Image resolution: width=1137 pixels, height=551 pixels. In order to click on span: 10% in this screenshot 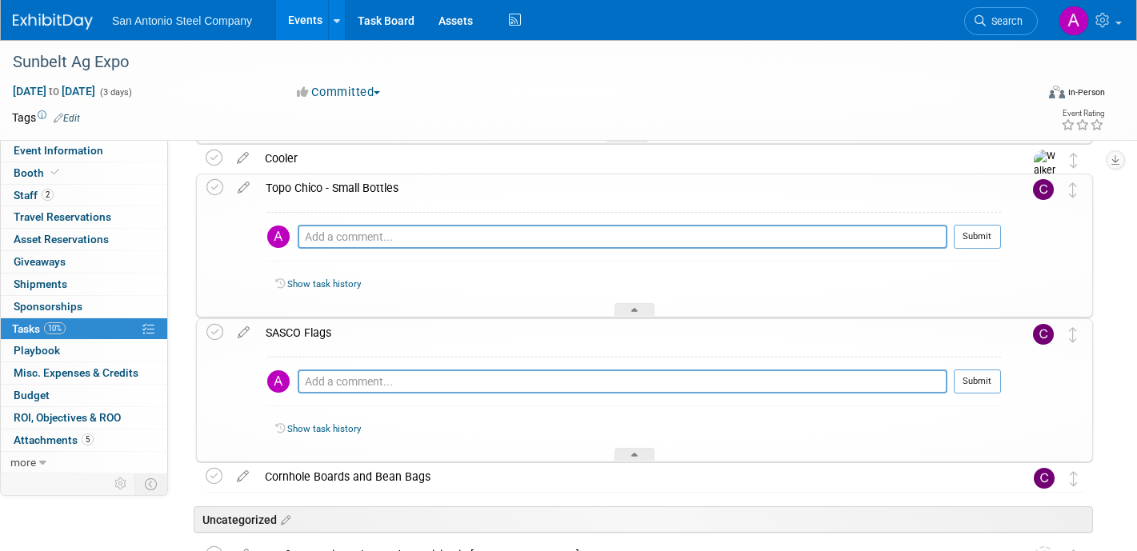, I will do `click(54, 328)`.